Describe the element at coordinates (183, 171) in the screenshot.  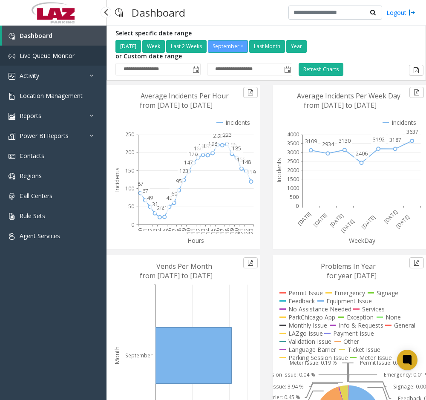
I see `text: 123` at that location.